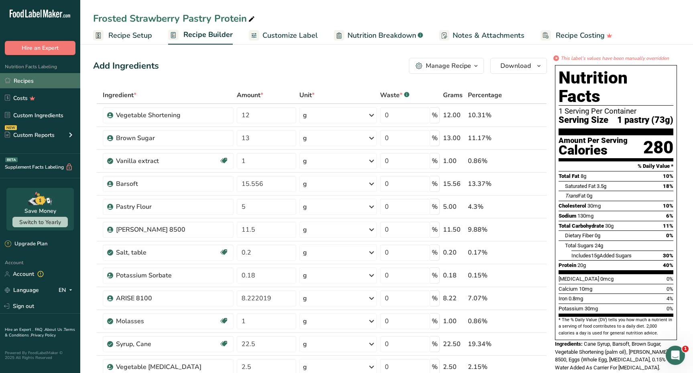 Image resolution: width=693 pixels, height=373 pixels. I want to click on div: Salt, table, so click(166, 252).